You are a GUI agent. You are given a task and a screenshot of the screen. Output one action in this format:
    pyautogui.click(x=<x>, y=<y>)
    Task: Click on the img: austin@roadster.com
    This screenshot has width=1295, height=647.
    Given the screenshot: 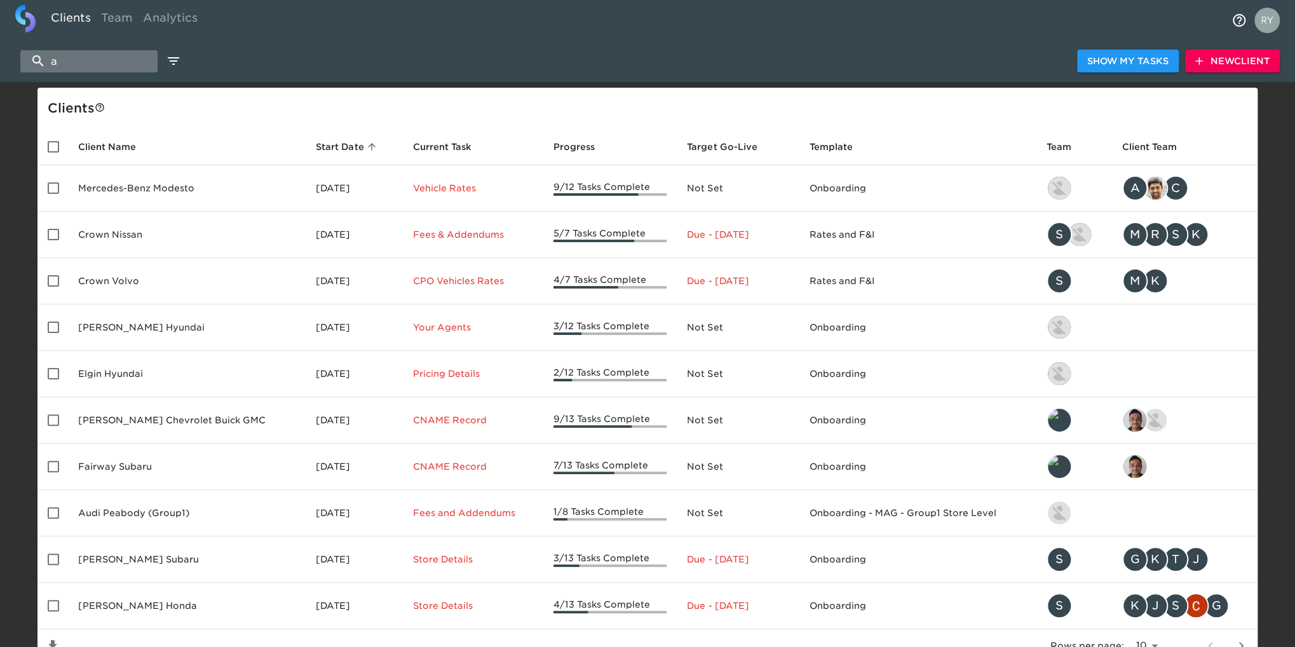 What is the action you would take?
    pyautogui.click(x=1079, y=234)
    